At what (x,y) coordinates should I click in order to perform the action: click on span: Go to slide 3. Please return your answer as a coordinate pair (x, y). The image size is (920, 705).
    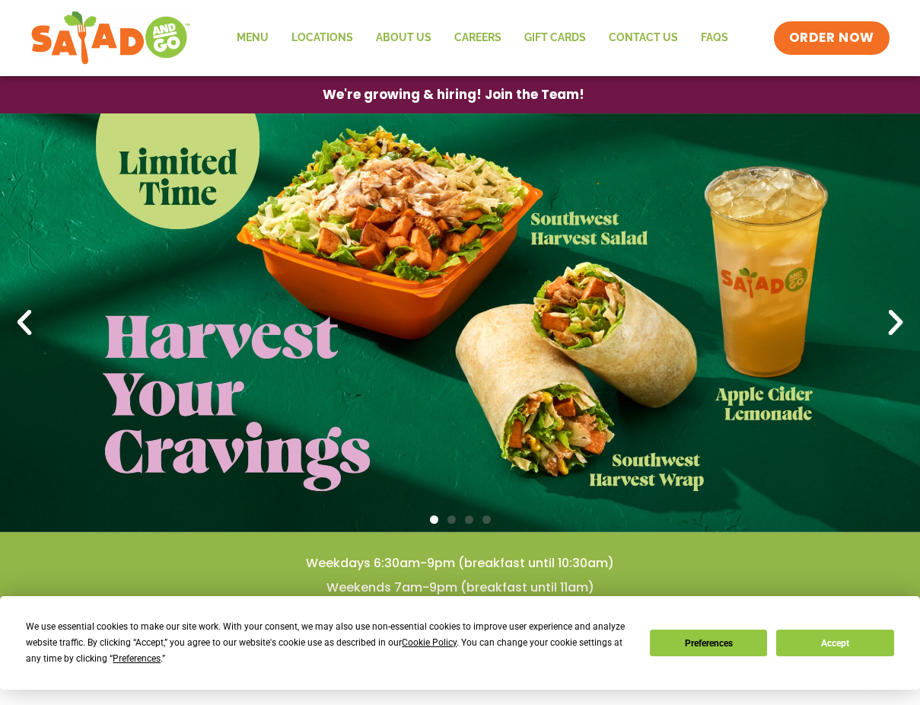
    Looking at the image, I should click on (469, 519).